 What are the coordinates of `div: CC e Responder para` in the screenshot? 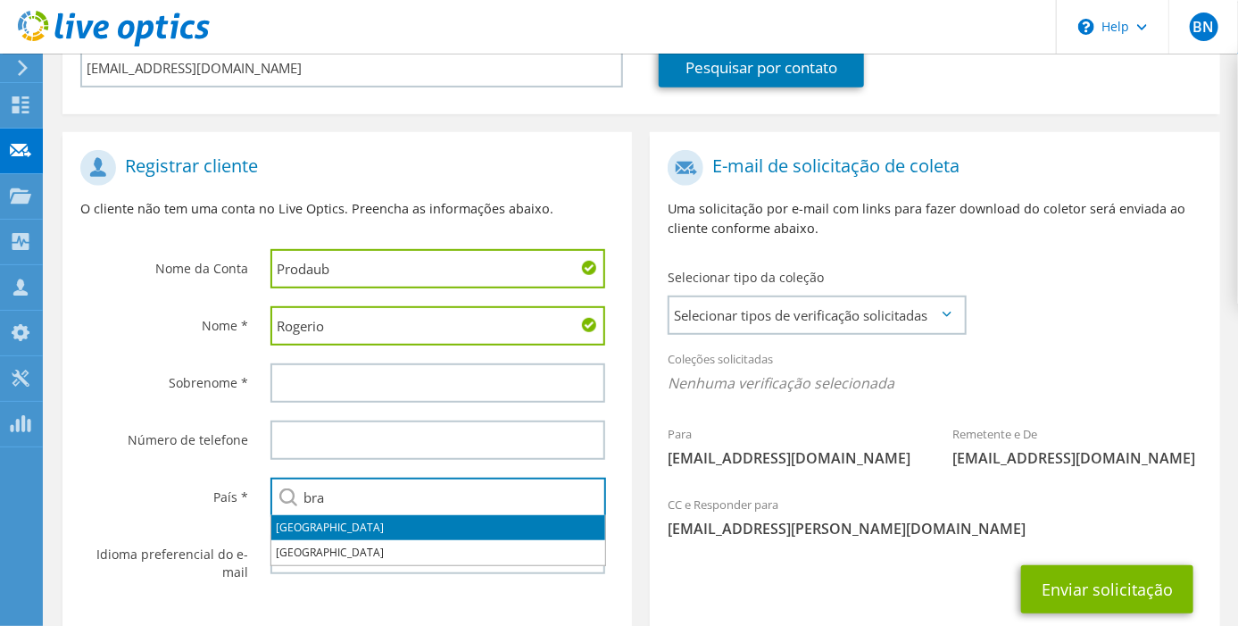 It's located at (934, 516).